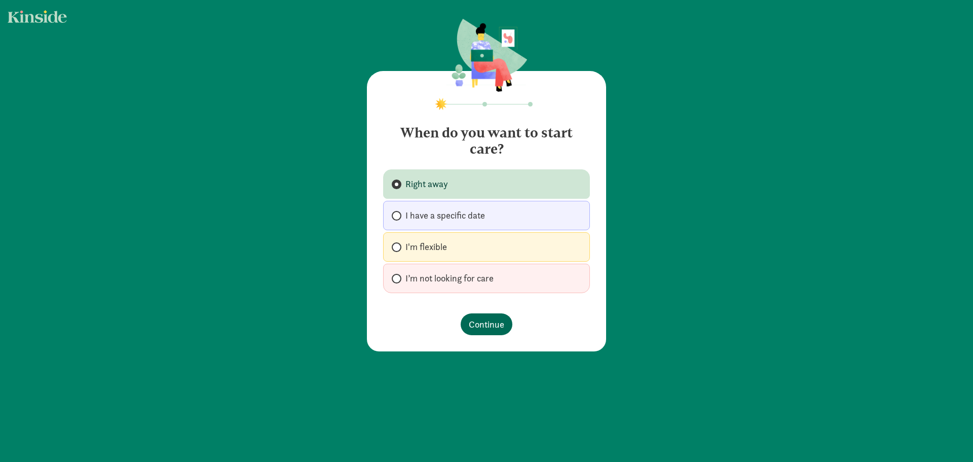 Image resolution: width=973 pixels, height=462 pixels. What do you see at coordinates (487, 324) in the screenshot?
I see `button: Continue` at bounding box center [487, 324].